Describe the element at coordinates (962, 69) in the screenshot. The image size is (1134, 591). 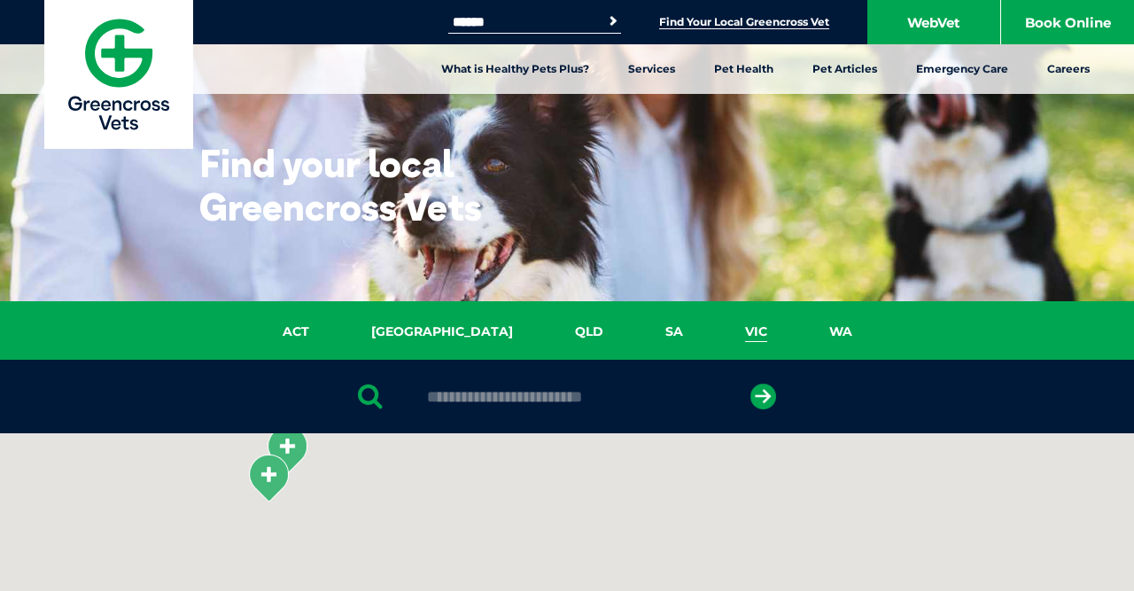
I see `a: Emergency Care` at that location.